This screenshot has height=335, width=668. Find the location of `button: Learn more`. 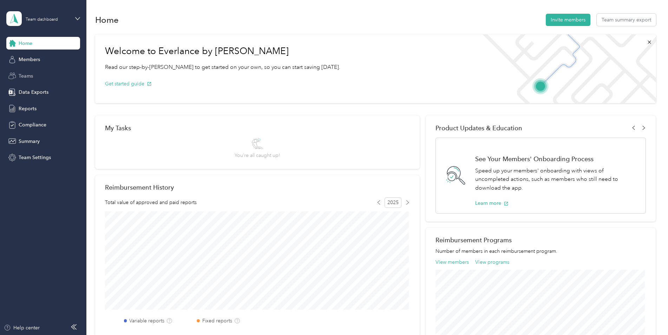

button: Learn more is located at coordinates (492, 203).